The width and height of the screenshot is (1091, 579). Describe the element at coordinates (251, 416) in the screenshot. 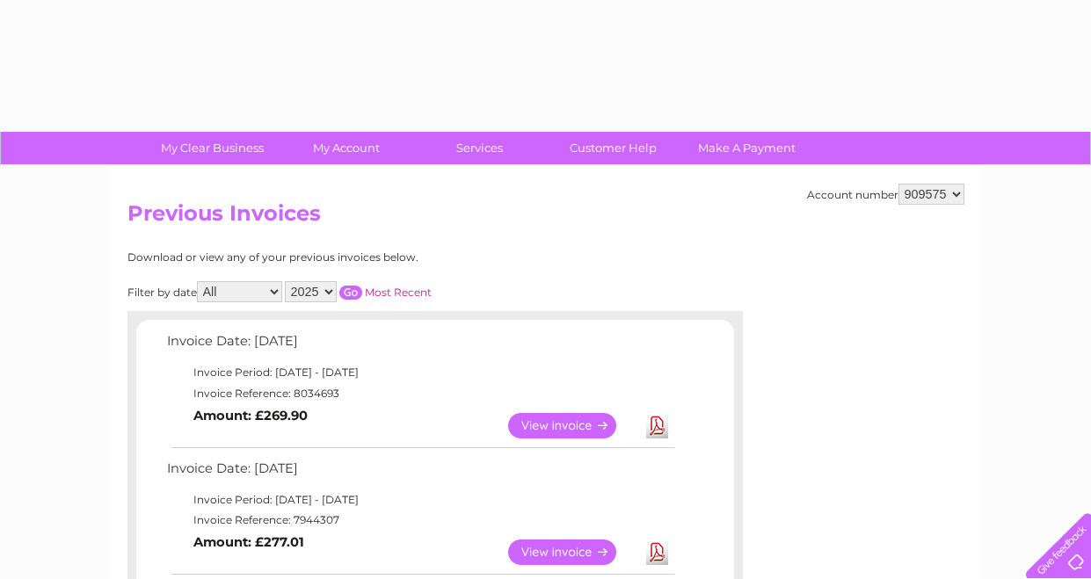

I see `b: Amount: £269.90` at that location.